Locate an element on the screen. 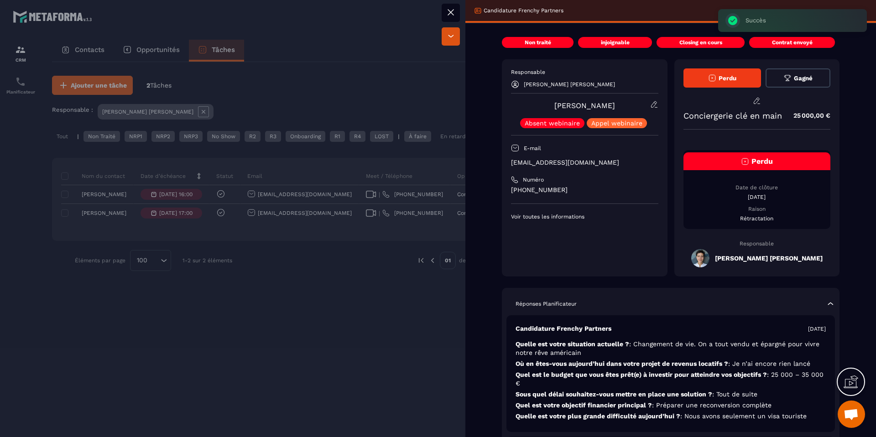 The width and height of the screenshot is (876, 437). p: 25 000,00 € is located at coordinates (807, 115).